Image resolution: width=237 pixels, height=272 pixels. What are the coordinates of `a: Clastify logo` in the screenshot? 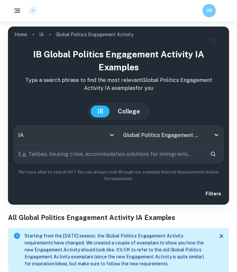 It's located at (31, 11).